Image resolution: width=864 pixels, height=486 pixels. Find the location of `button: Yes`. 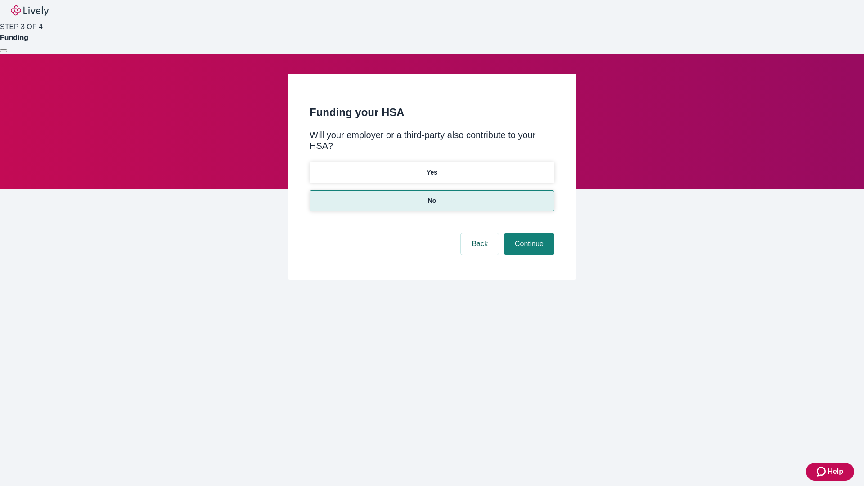

button: Yes is located at coordinates (432, 172).